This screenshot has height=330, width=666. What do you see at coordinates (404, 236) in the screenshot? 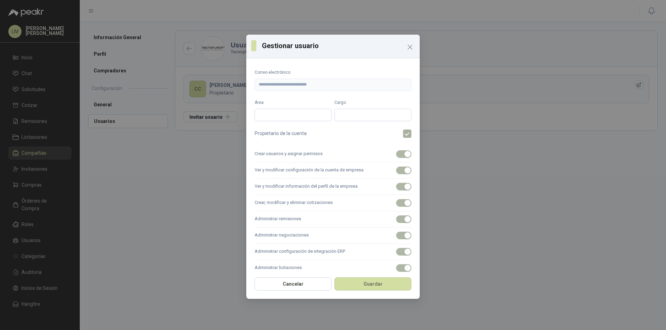
I see `button: Administrar negociaciones` at bounding box center [404, 236].